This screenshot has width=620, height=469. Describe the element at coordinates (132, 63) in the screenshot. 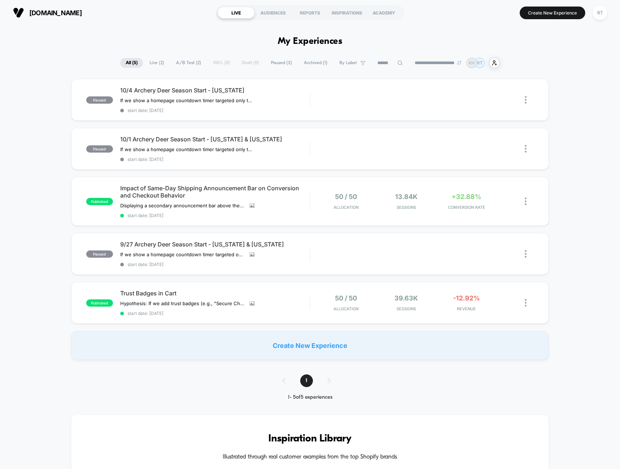

I see `span: All ( 5 )` at that location.